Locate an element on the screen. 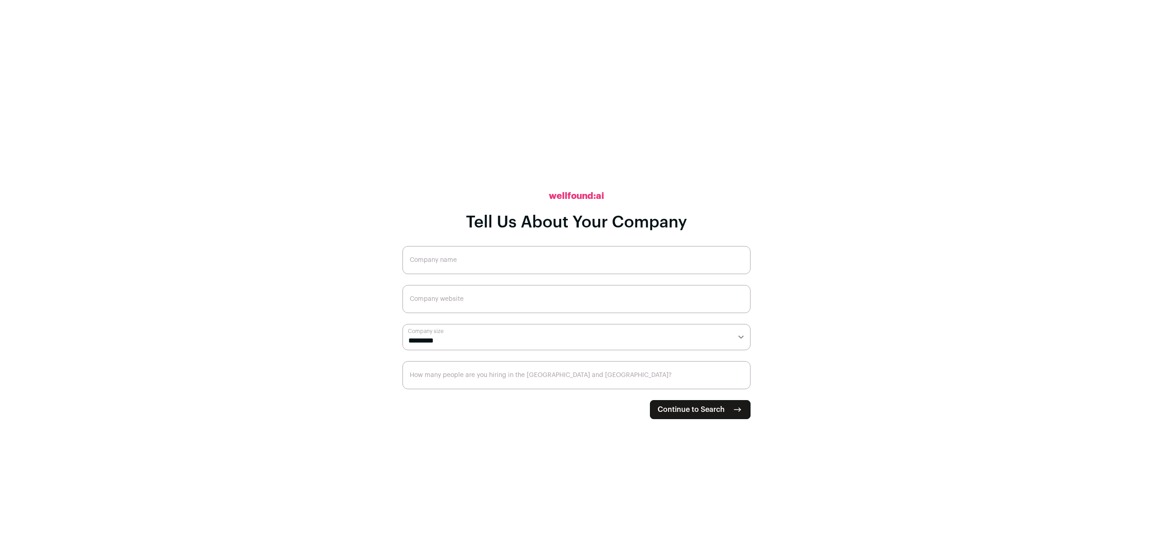  input: Company name is located at coordinates (576, 260).